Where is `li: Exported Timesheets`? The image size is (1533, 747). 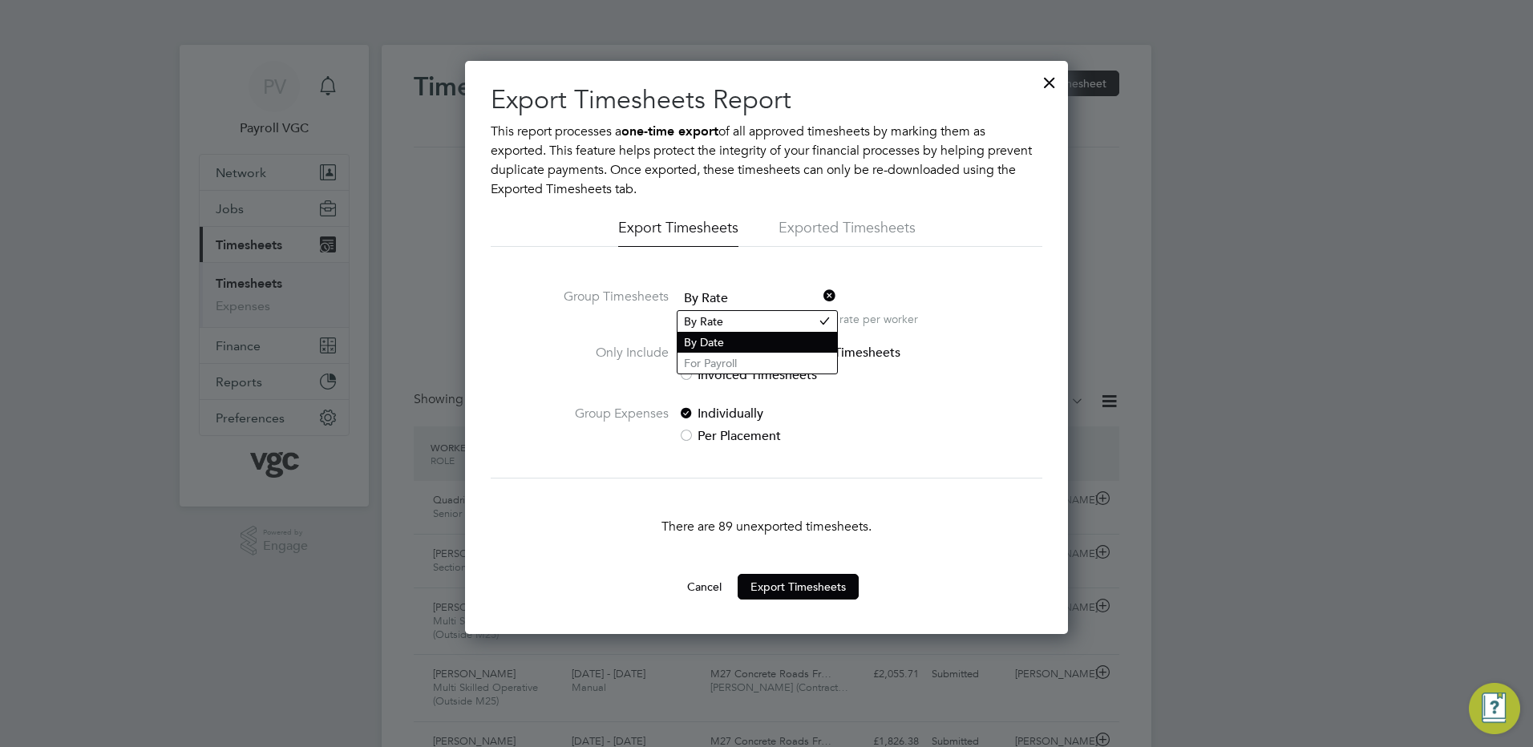
li: Exported Timesheets is located at coordinates (847, 233).